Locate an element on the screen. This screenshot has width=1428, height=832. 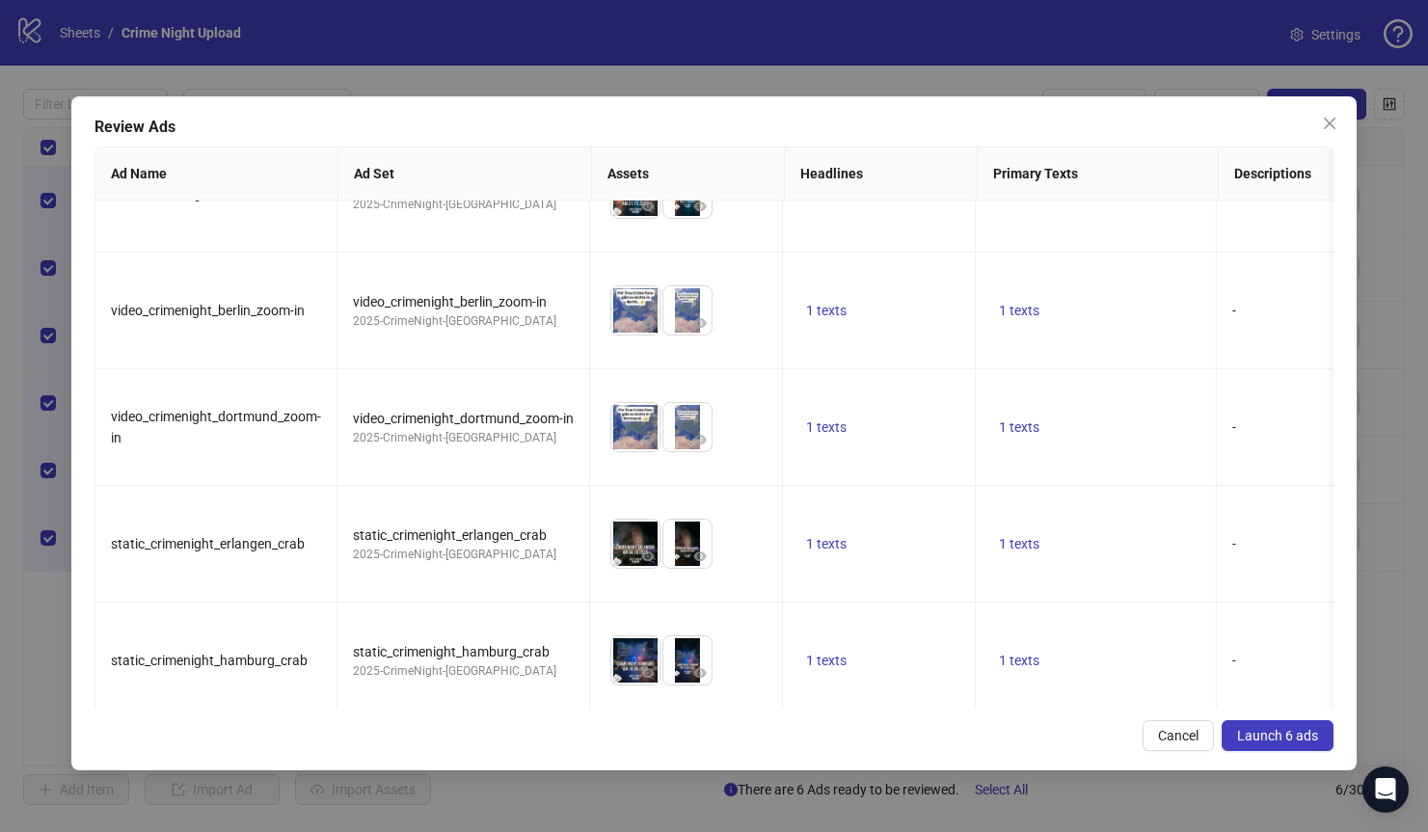
span: static_crimenight_erlangen_crab is located at coordinates (207, 544).